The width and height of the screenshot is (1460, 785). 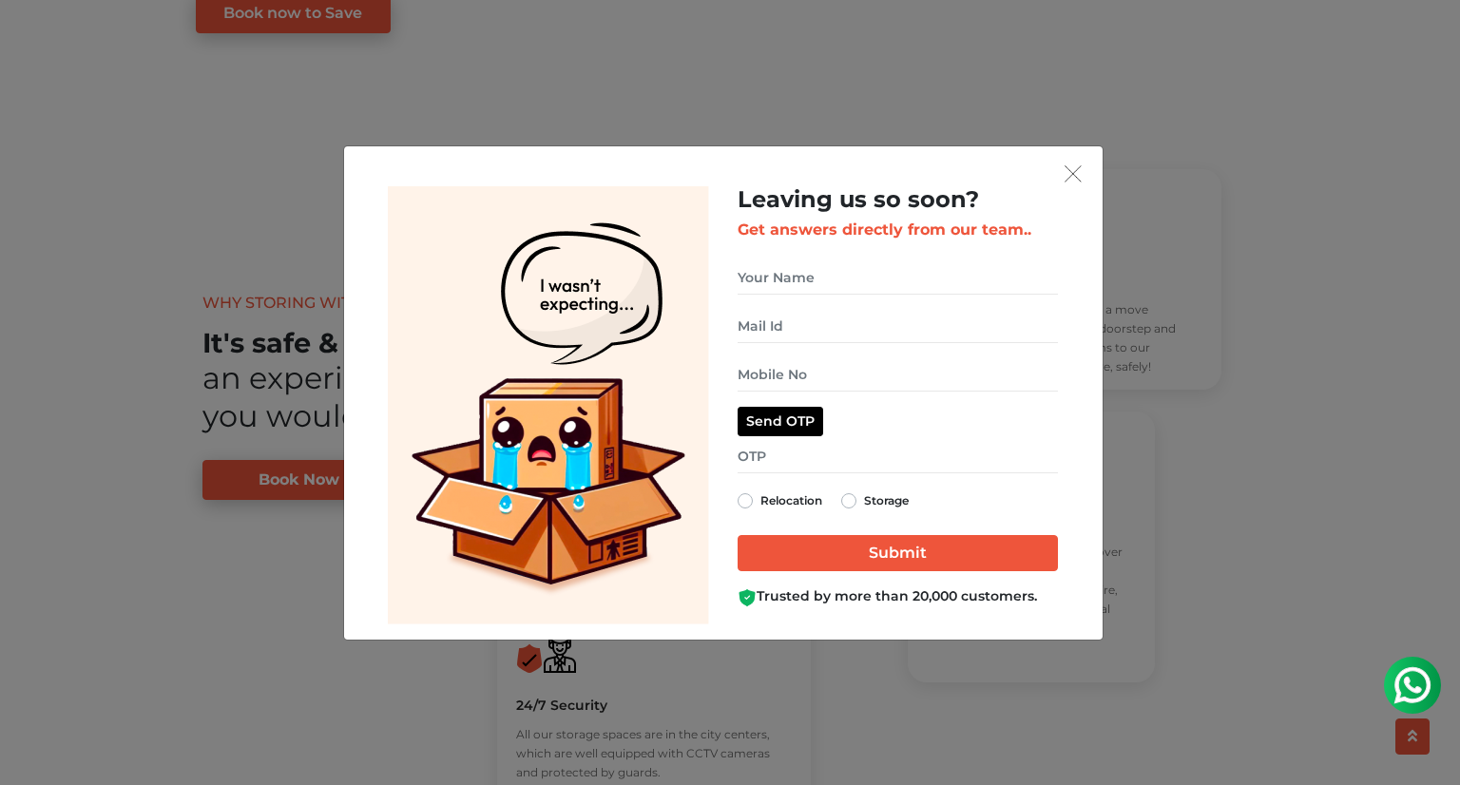 I want to click on img: whatsapp-icon.svg, so click(x=38, y=38).